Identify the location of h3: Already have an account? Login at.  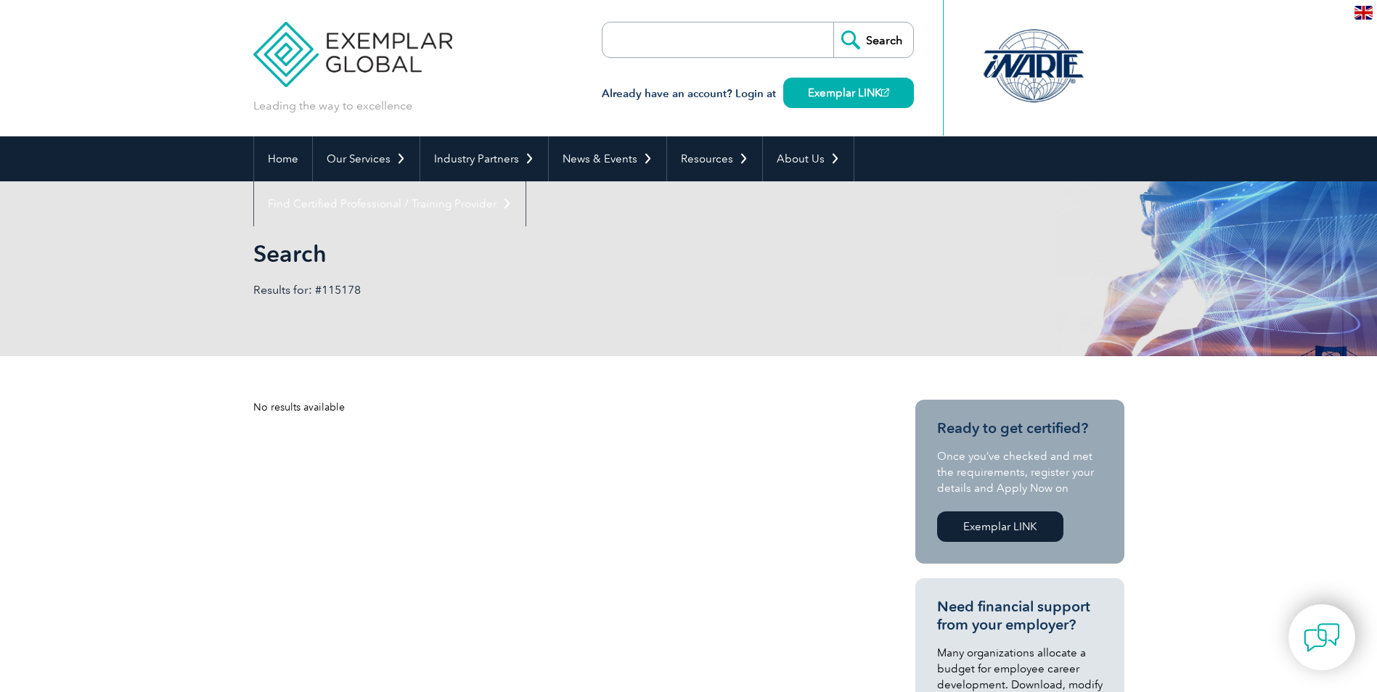
(758, 94).